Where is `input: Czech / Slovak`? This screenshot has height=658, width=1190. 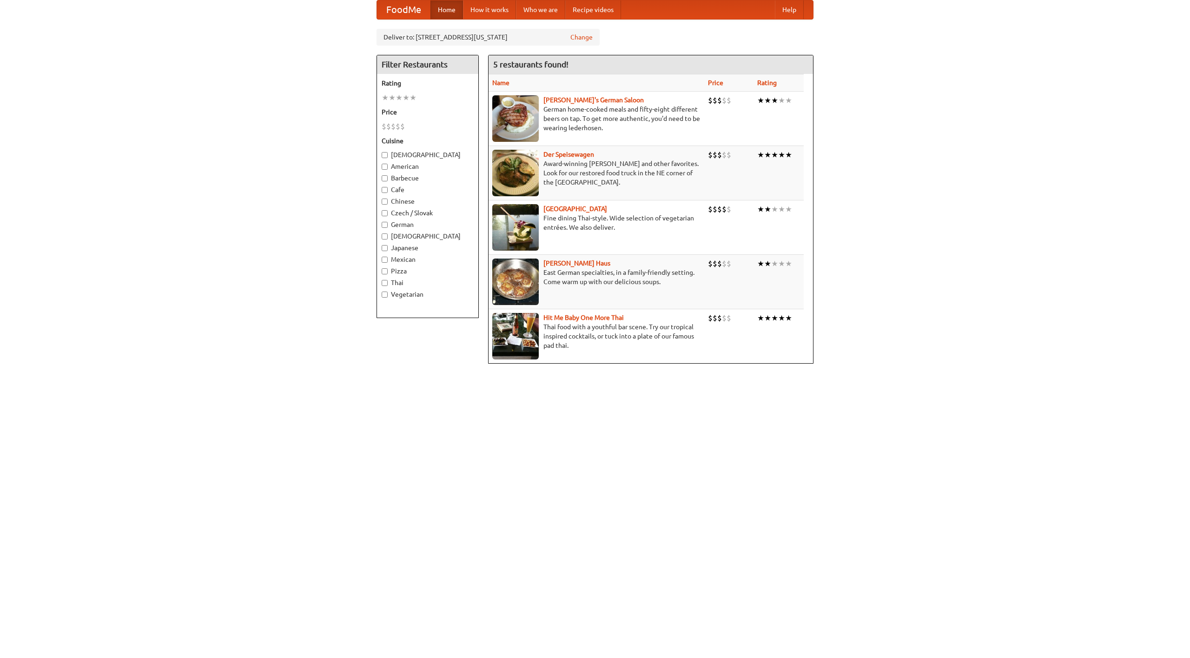
input: Czech / Slovak is located at coordinates (384, 213).